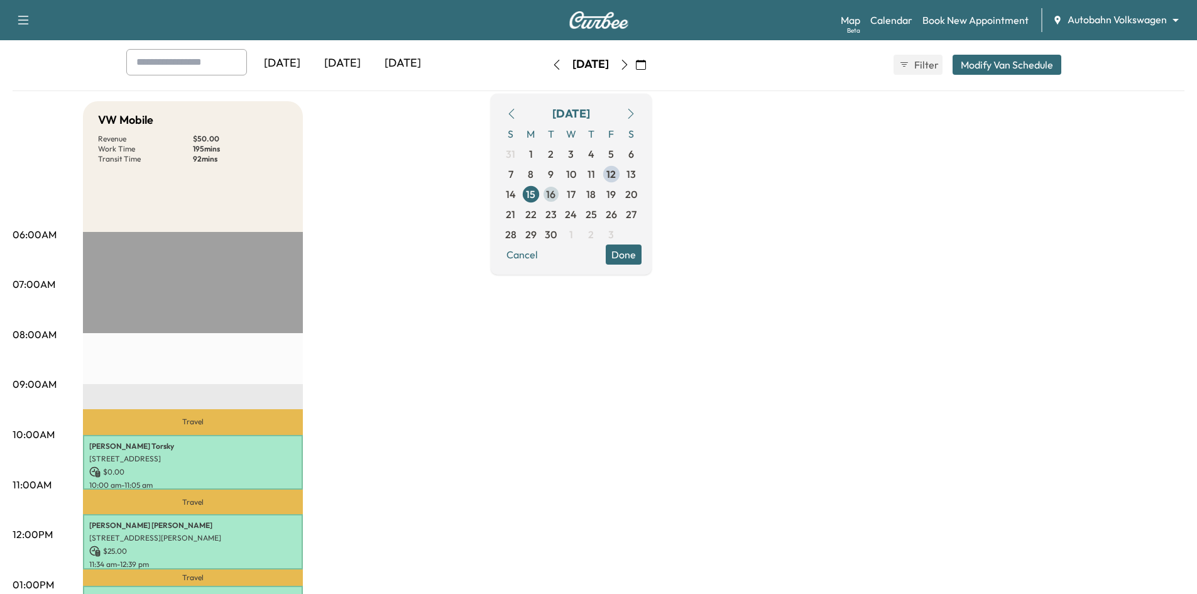  Describe the element at coordinates (193, 472) in the screenshot. I see `p: $ 0.00` at that location.